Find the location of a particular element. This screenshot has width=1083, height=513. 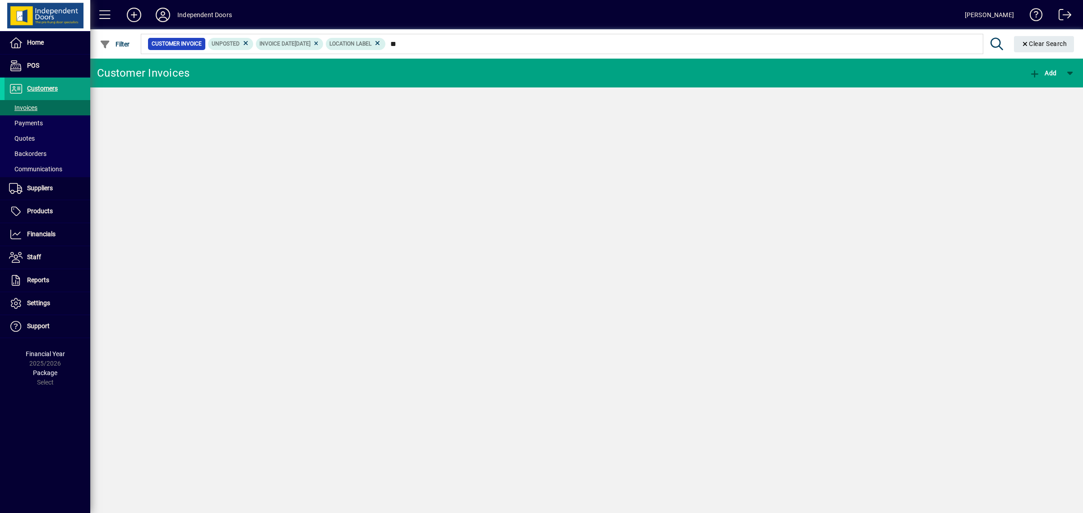

div: Customer Invoices is located at coordinates (143, 73).